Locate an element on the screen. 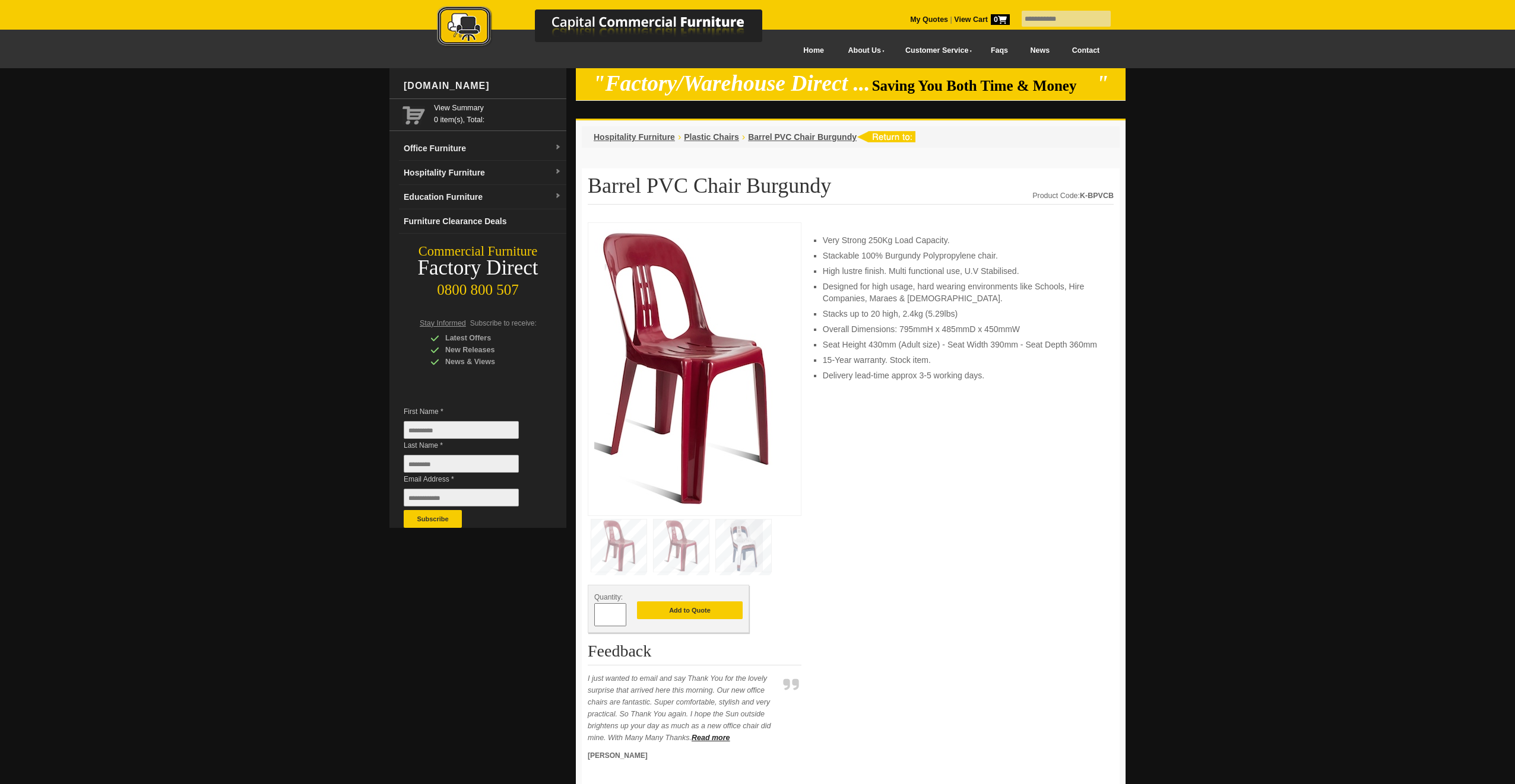 The height and width of the screenshot is (784, 1515). em: "Factory/Warehouse Direct ... is located at coordinates (732, 83).